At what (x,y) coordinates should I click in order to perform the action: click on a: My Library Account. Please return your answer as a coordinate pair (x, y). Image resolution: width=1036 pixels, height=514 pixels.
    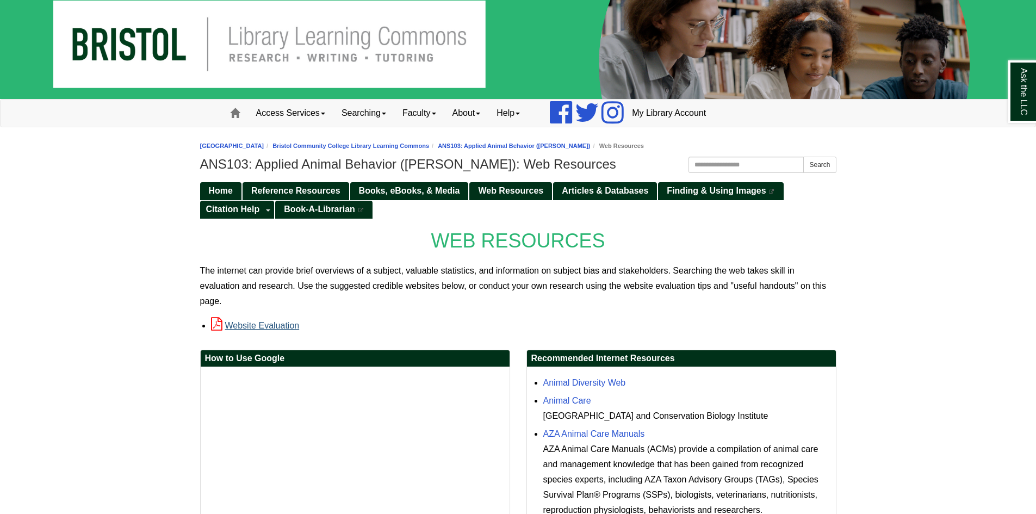
    Looking at the image, I should click on (669, 113).